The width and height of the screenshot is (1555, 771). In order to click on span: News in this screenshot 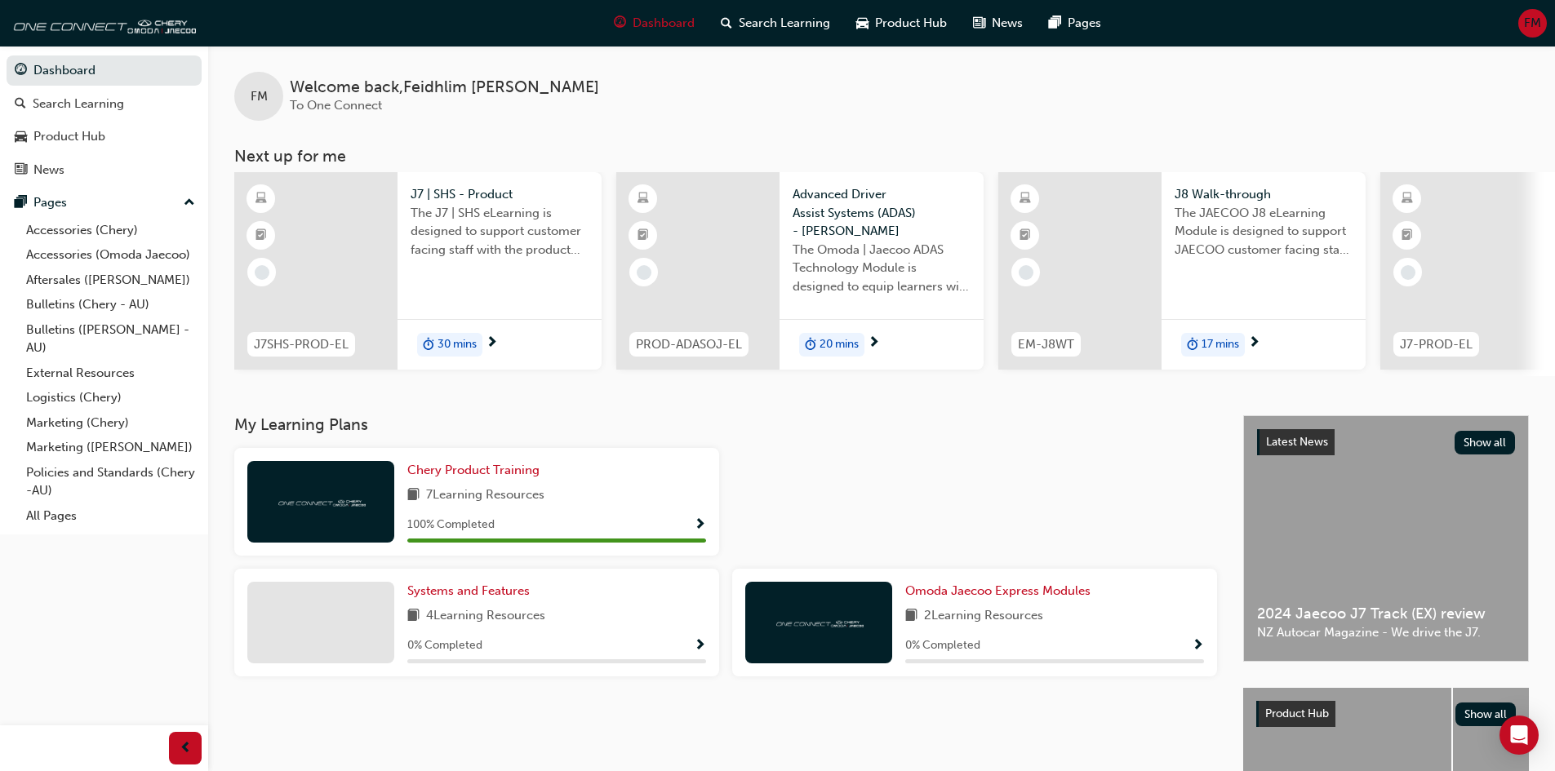, I will do `click(1007, 23)`.